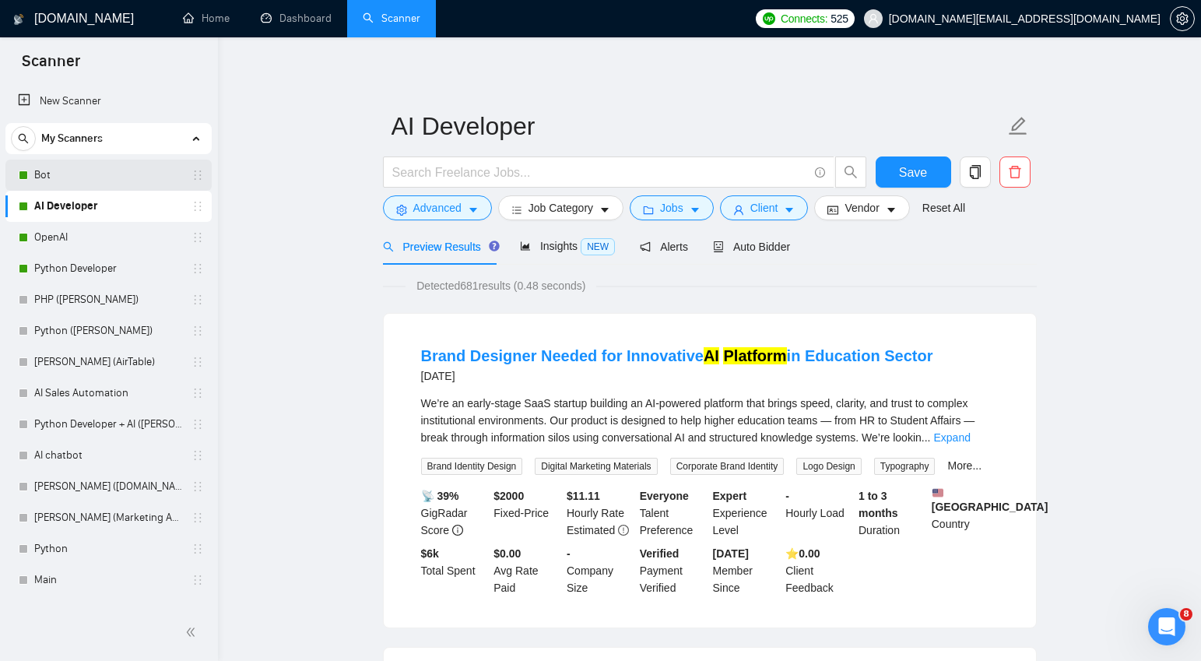 The width and height of the screenshot is (1201, 661). I want to click on span: copy, so click(976, 172).